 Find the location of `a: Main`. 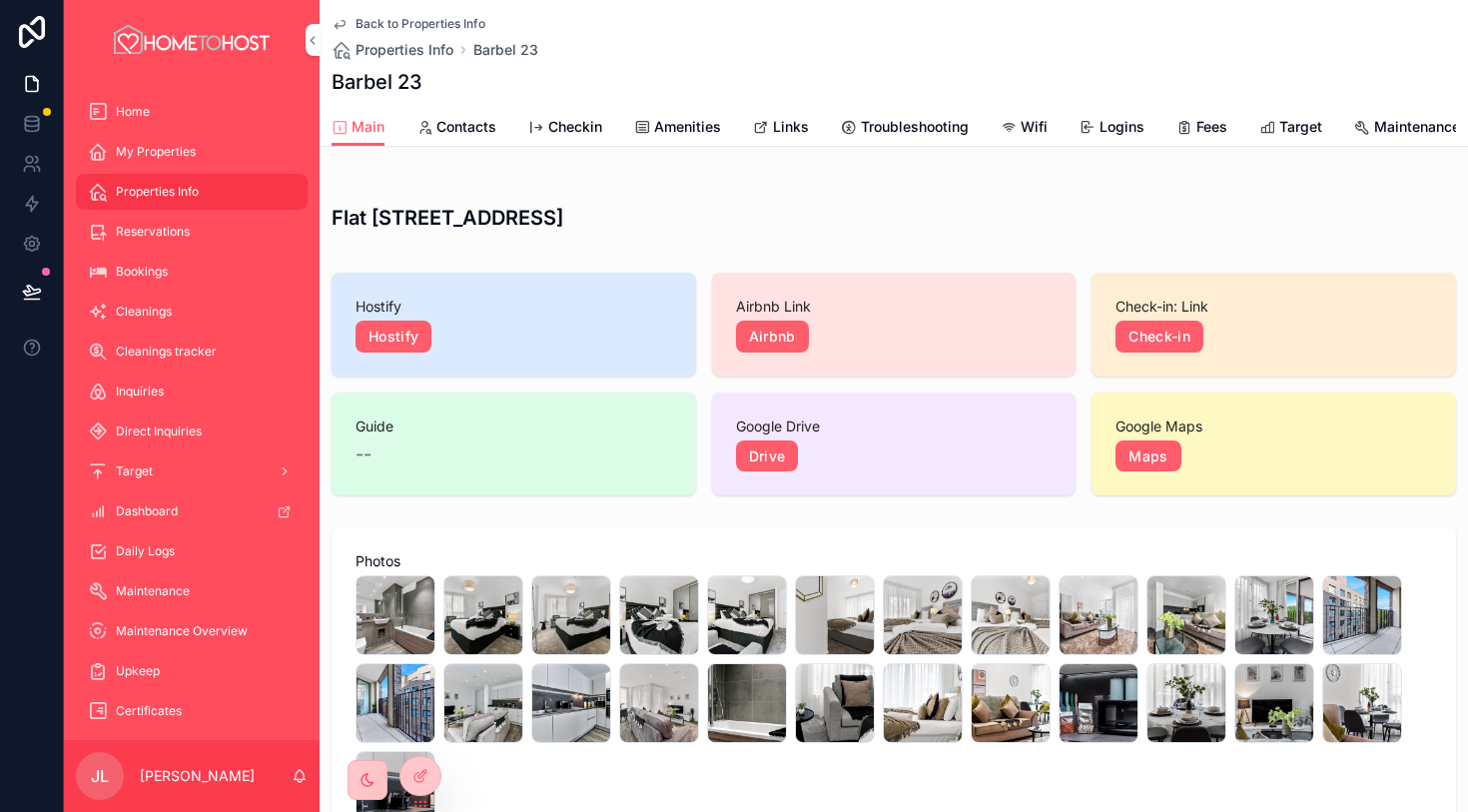

a: Main is located at coordinates (357, 128).